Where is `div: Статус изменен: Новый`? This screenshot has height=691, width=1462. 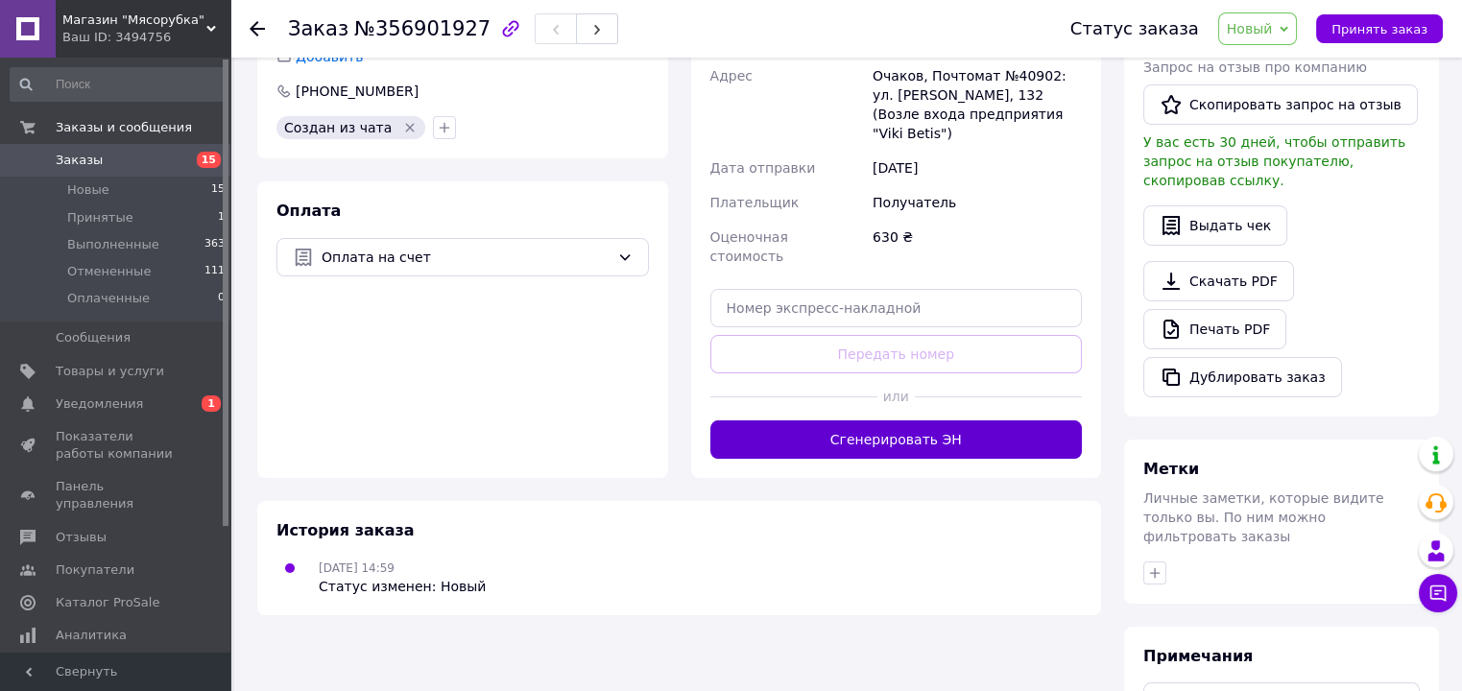
div: Статус изменен: Новый is located at coordinates (402, 586).